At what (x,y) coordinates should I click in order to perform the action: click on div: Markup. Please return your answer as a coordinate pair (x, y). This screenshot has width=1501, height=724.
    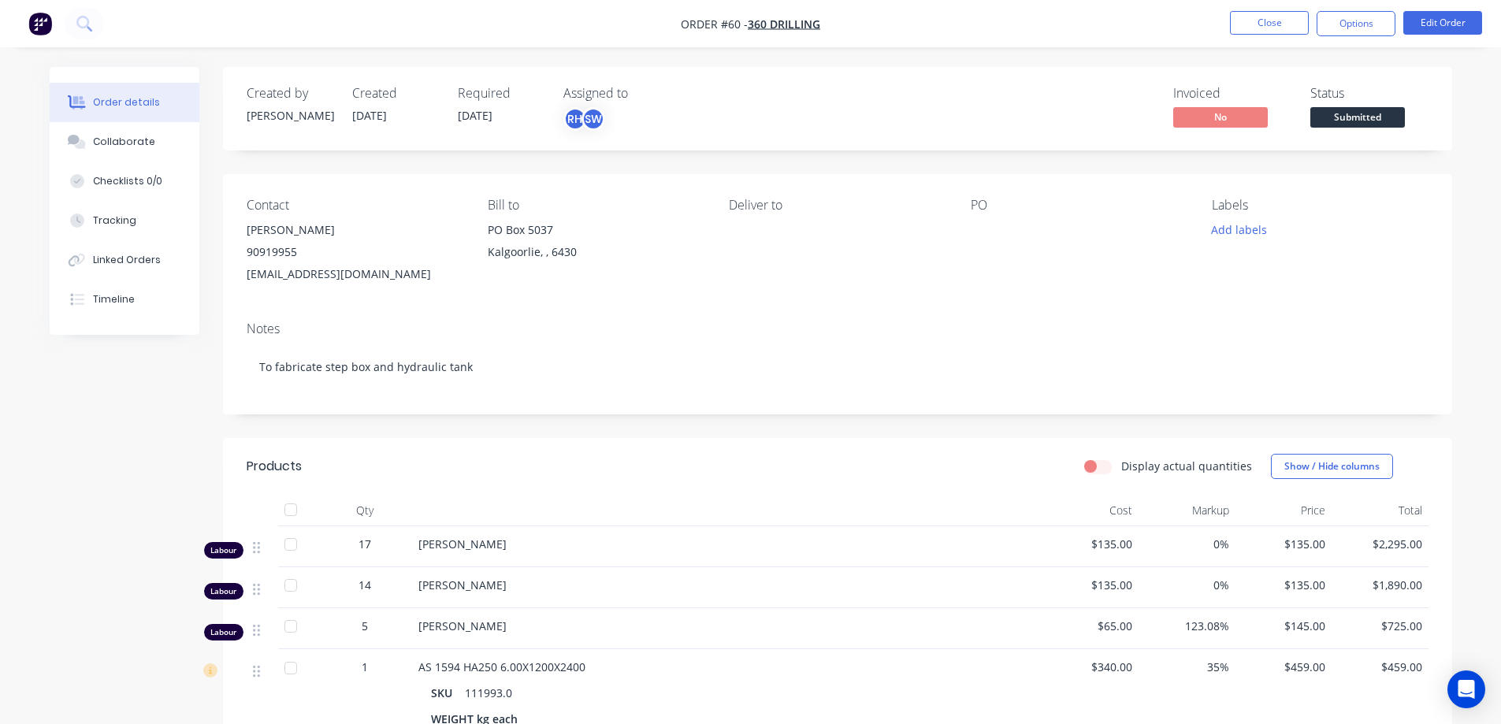
    Looking at the image, I should click on (1186, 510).